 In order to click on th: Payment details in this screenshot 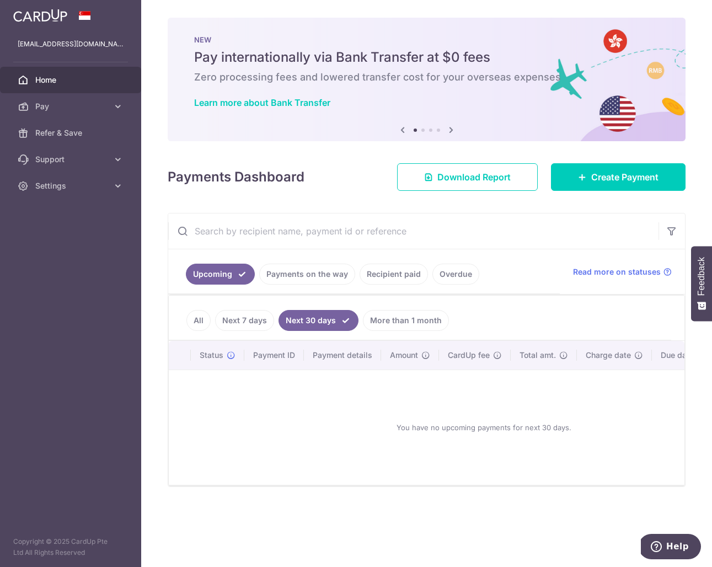, I will do `click(342, 355)`.